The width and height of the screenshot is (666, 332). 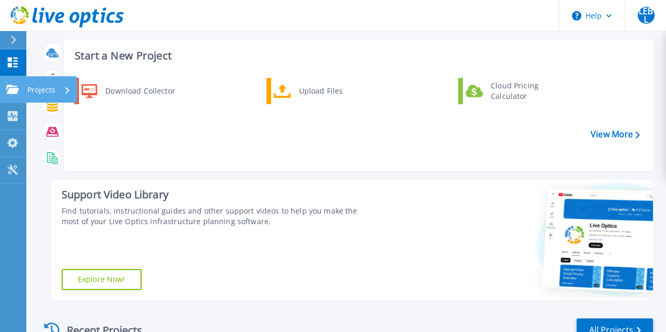 I want to click on a: View More, so click(x=615, y=134).